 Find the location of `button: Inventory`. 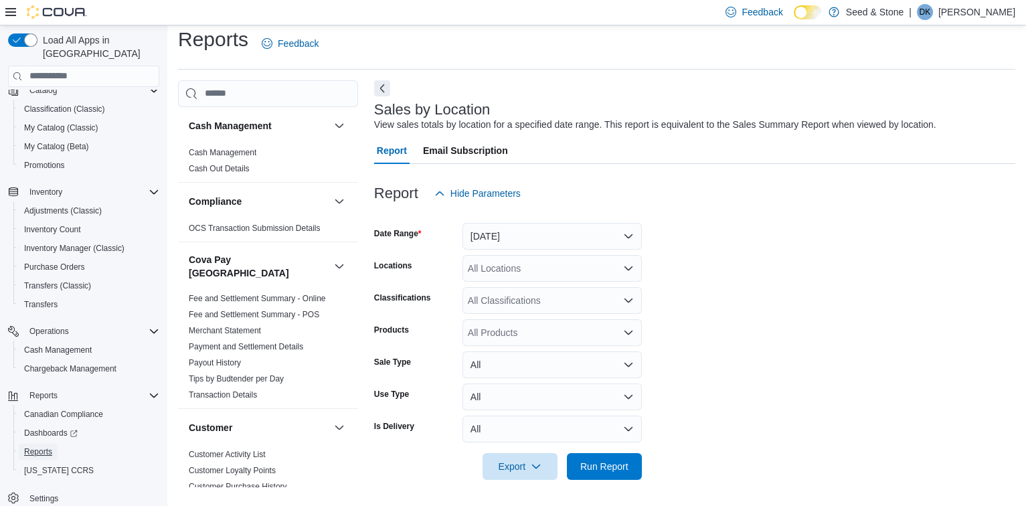

button: Inventory is located at coordinates (46, 192).